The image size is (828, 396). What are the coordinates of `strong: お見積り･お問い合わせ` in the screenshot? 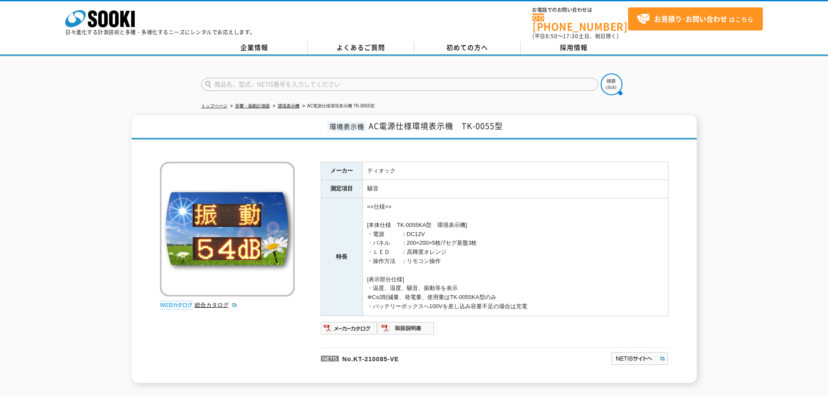 It's located at (691, 19).